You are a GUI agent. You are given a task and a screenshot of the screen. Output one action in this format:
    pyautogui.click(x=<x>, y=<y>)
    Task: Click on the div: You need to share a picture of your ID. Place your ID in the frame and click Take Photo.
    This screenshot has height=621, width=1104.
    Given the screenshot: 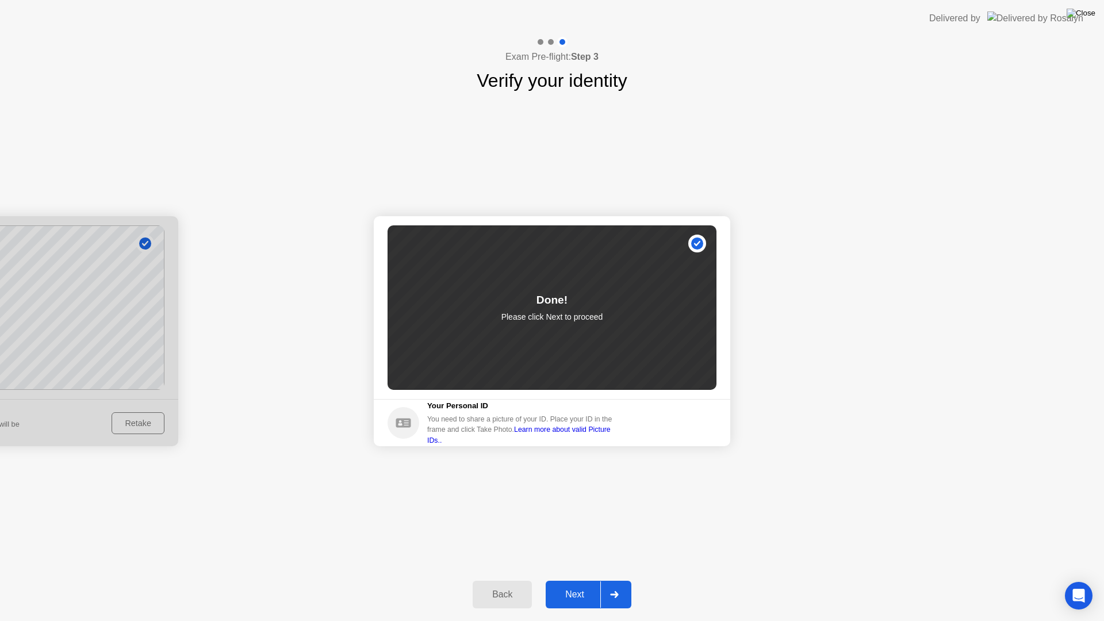 What is the action you would take?
    pyautogui.click(x=524, y=429)
    